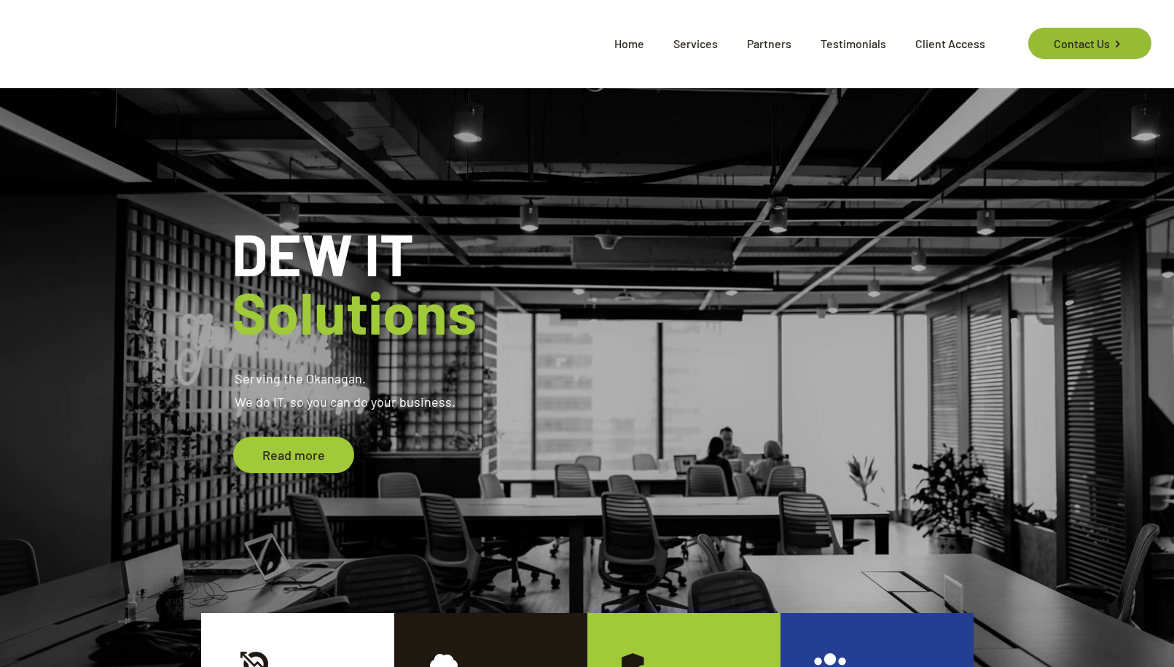  I want to click on span: Partners, so click(769, 44).